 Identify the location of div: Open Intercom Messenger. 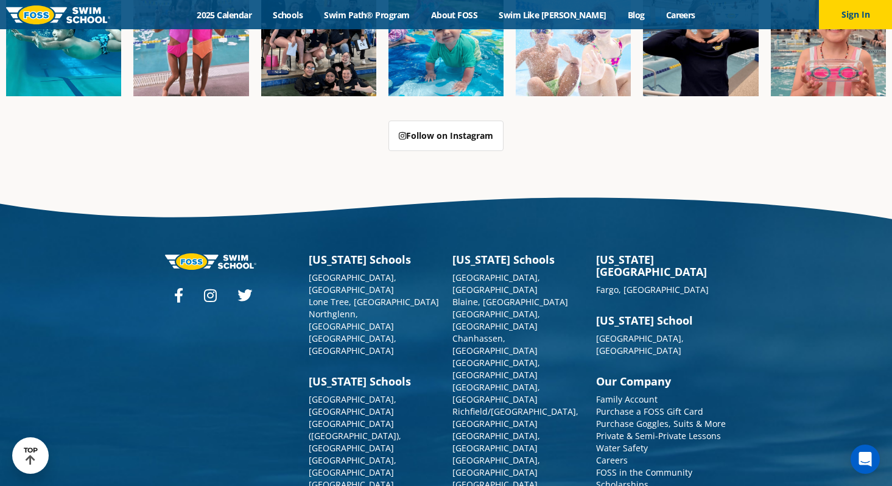
(865, 459).